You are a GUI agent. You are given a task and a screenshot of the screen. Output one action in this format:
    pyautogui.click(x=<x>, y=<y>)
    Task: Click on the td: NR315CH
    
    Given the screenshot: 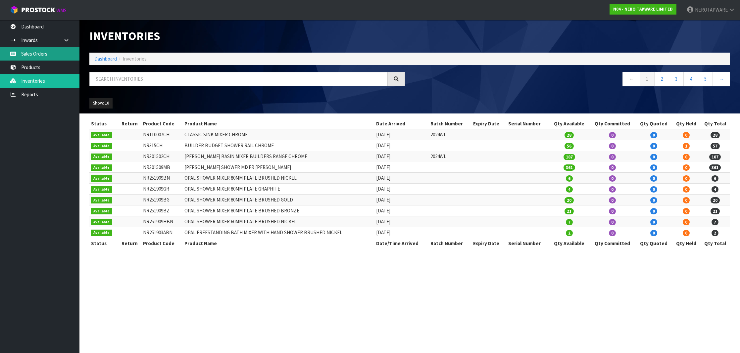 What is the action you would take?
    pyautogui.click(x=162, y=145)
    